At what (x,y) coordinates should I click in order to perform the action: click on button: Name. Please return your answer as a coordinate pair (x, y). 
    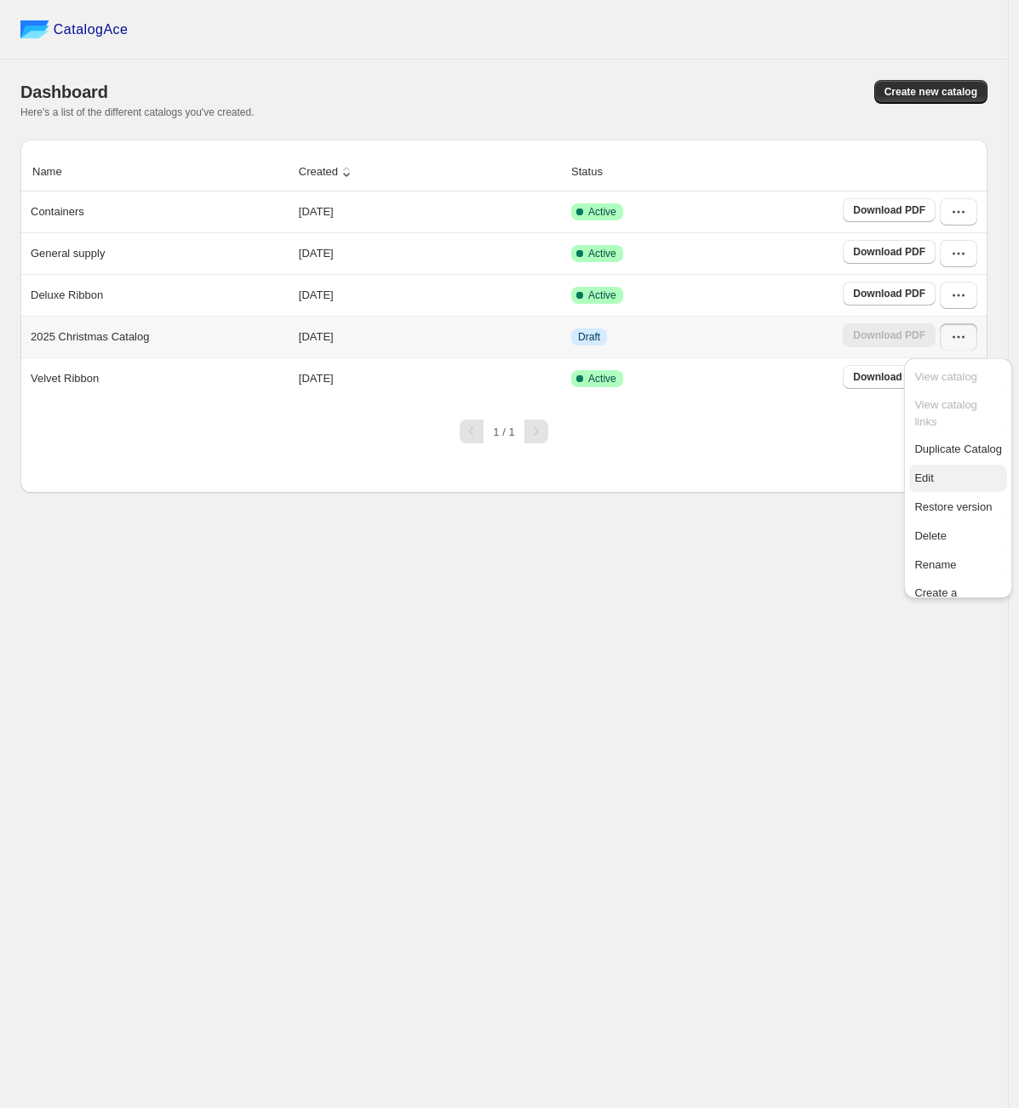
    Looking at the image, I should click on (55, 172).